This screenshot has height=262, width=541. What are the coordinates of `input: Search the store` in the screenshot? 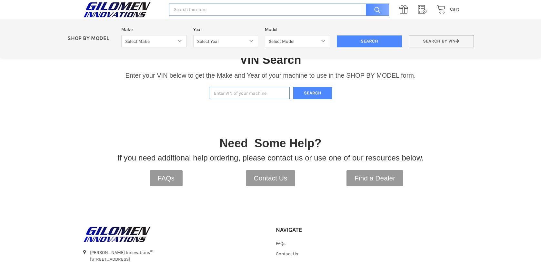 It's located at (279, 10).